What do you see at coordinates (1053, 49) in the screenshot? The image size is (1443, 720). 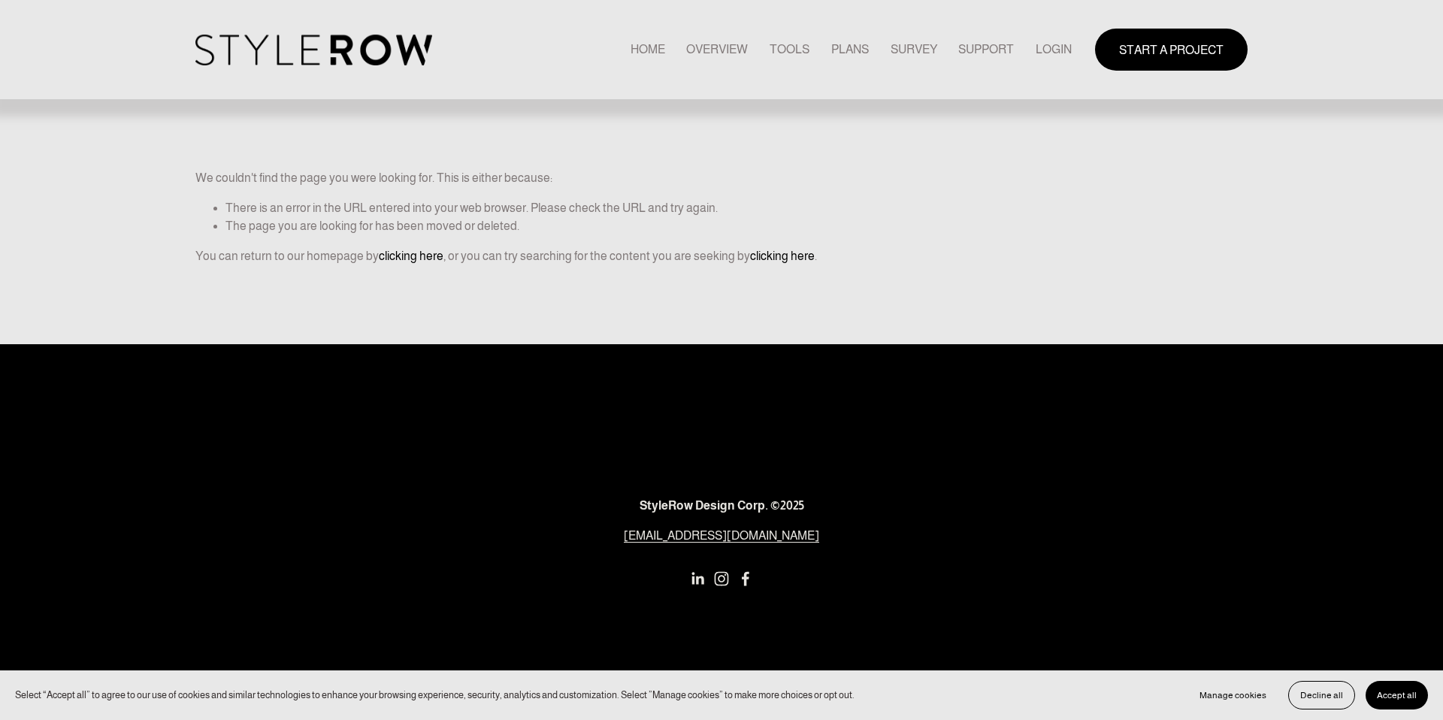 I see `a: LOGIN` at bounding box center [1053, 49].